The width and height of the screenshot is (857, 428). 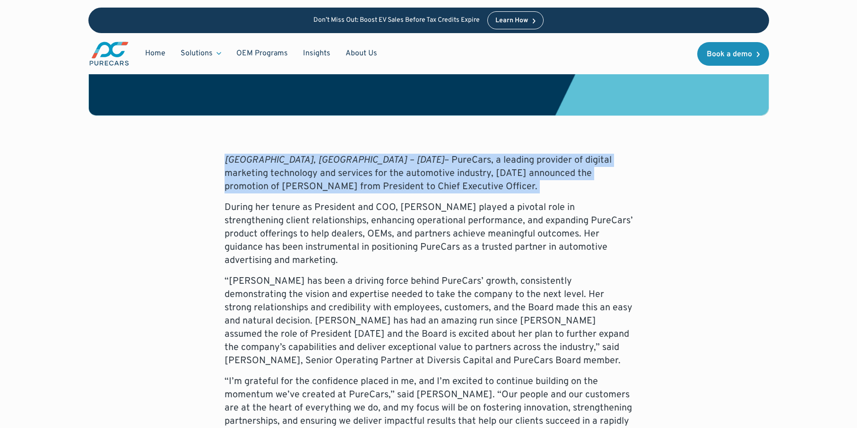 What do you see at coordinates (397, 20) in the screenshot?
I see `p: Don’t Miss Out: Boost EV Sales Before Tax Credits Expire` at bounding box center [397, 20].